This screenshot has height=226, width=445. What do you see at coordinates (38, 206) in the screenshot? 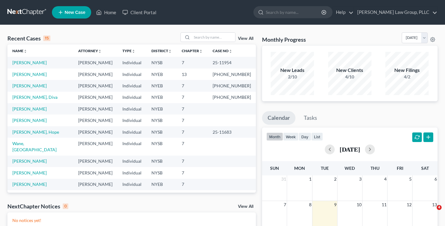
I see `div: NextChapter Notices` at bounding box center [38, 206].